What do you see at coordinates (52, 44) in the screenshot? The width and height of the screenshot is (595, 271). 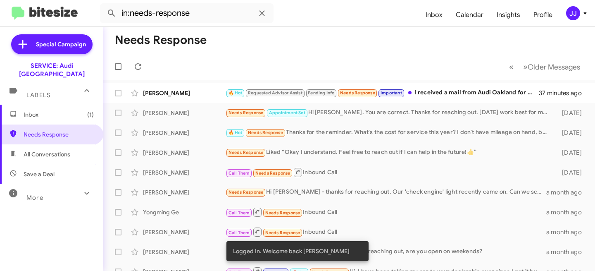 I see `a: Special Campaign` at bounding box center [52, 44].